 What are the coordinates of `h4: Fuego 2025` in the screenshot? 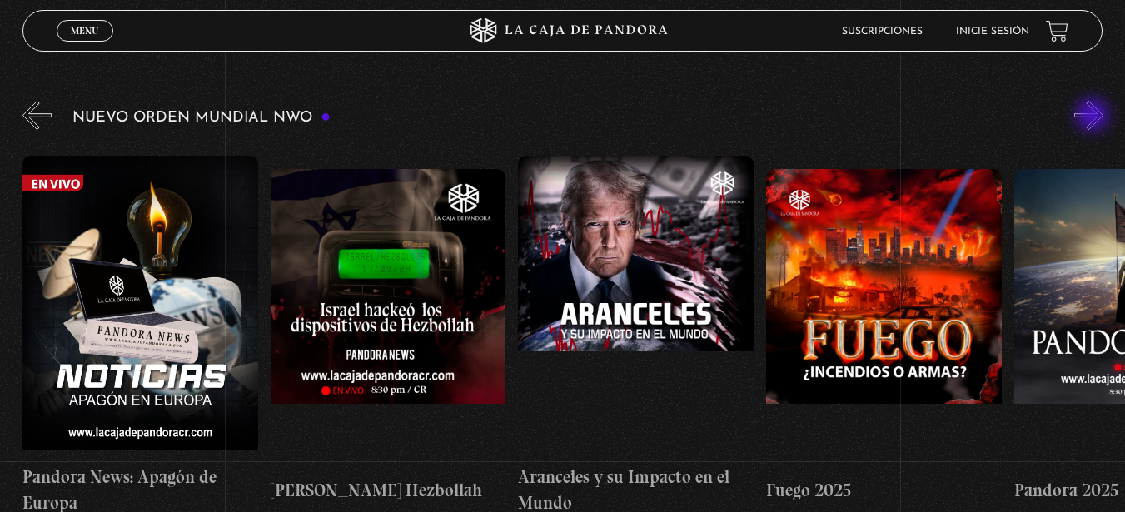 It's located at (883, 490).